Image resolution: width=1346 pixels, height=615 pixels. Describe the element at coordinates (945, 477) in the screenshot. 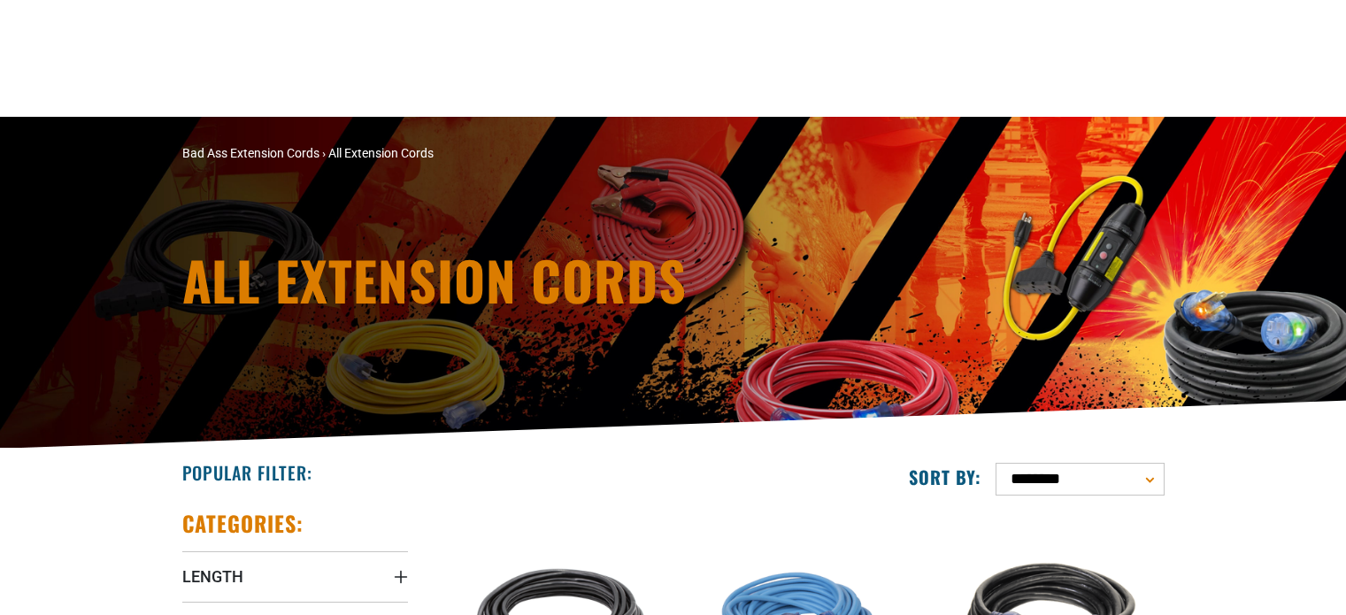

I see `label: Sort by:` at that location.